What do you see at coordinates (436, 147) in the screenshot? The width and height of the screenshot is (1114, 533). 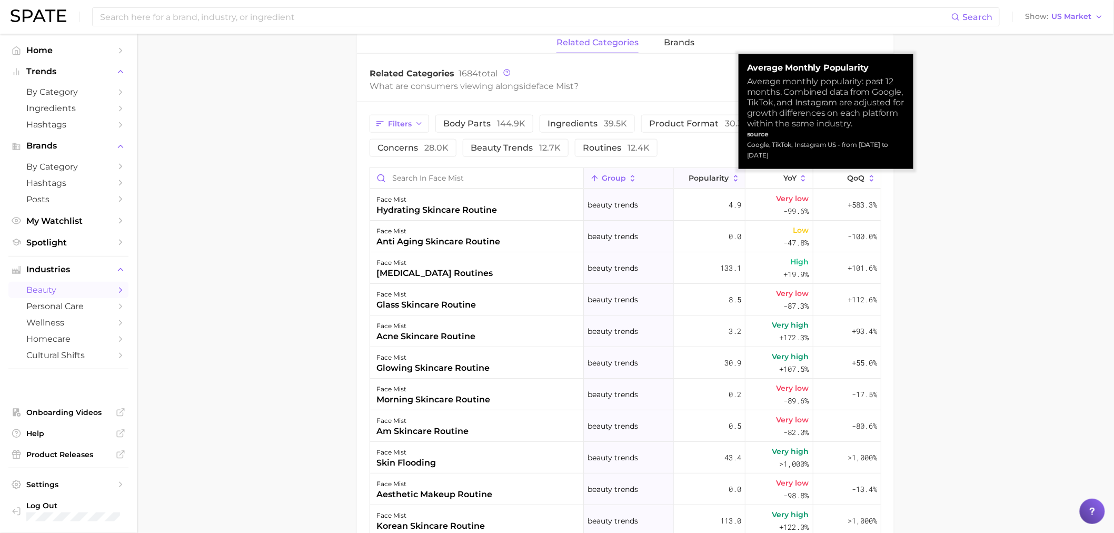 I see `span: 28.0k` at bounding box center [436, 147].